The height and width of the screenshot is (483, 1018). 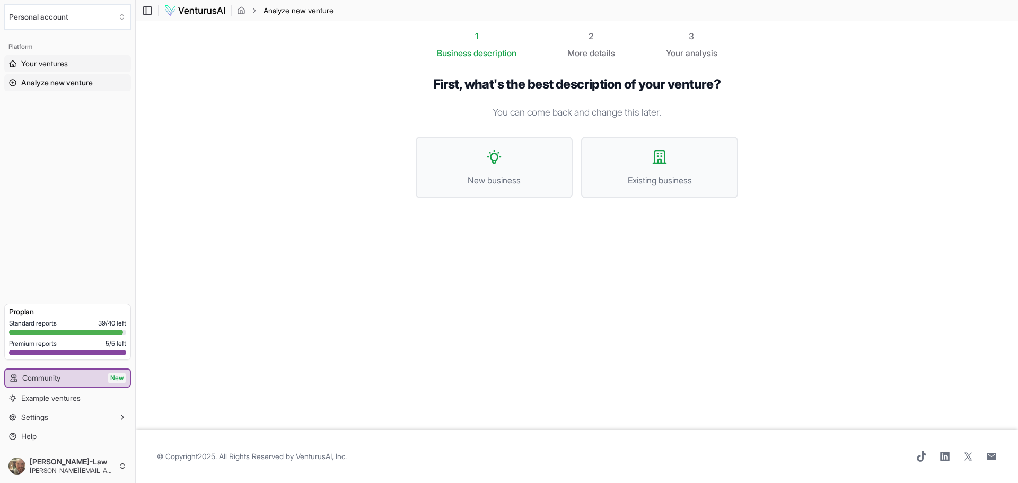 I want to click on button: Existing business, so click(x=660, y=168).